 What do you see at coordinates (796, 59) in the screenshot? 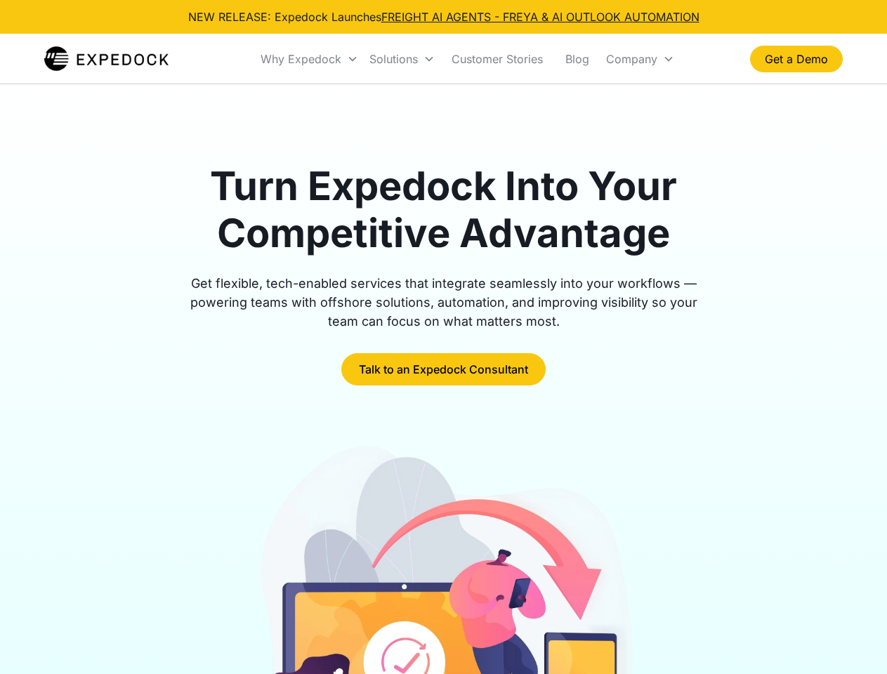
I see `a: Get a Demo` at bounding box center [796, 59].